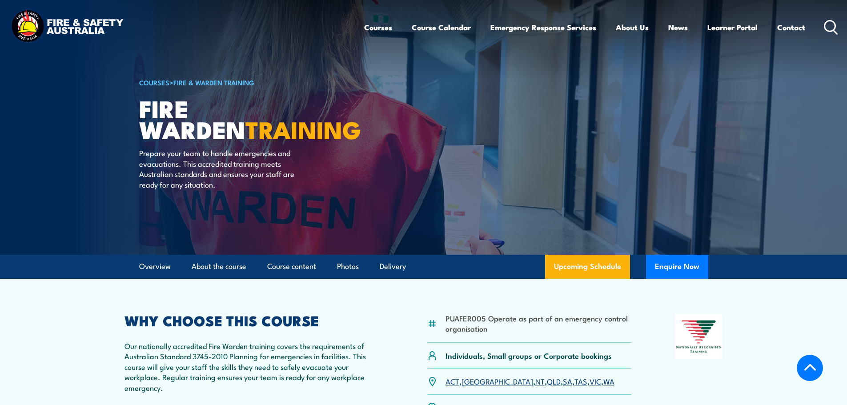 The image size is (847, 405). What do you see at coordinates (155, 266) in the screenshot?
I see `a: Overview` at bounding box center [155, 266].